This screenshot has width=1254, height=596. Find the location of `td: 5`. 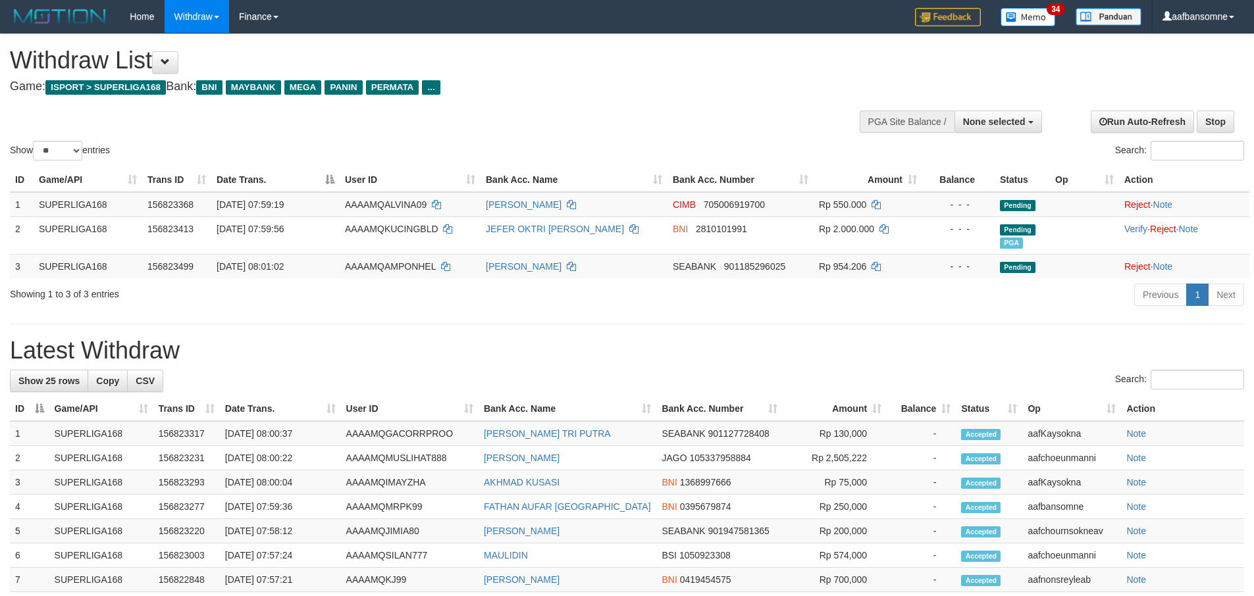

td: 5 is located at coordinates (30, 531).